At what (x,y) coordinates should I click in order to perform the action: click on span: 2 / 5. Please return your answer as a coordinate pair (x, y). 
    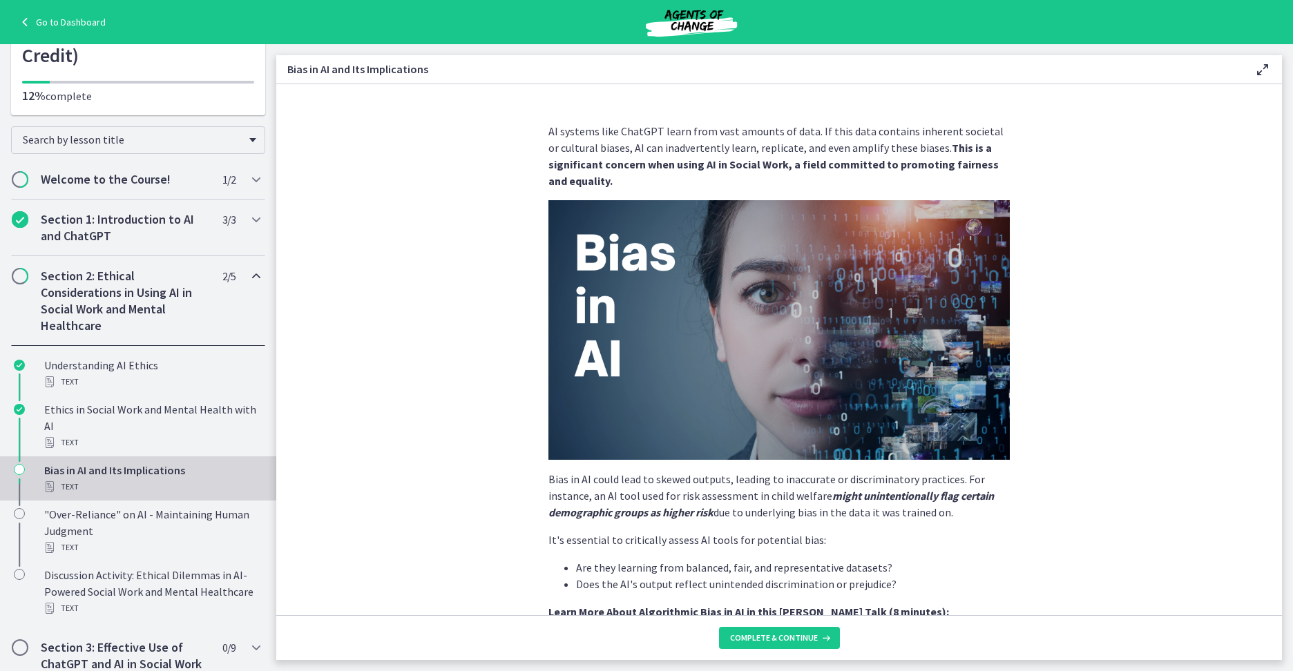
    Looking at the image, I should click on (229, 276).